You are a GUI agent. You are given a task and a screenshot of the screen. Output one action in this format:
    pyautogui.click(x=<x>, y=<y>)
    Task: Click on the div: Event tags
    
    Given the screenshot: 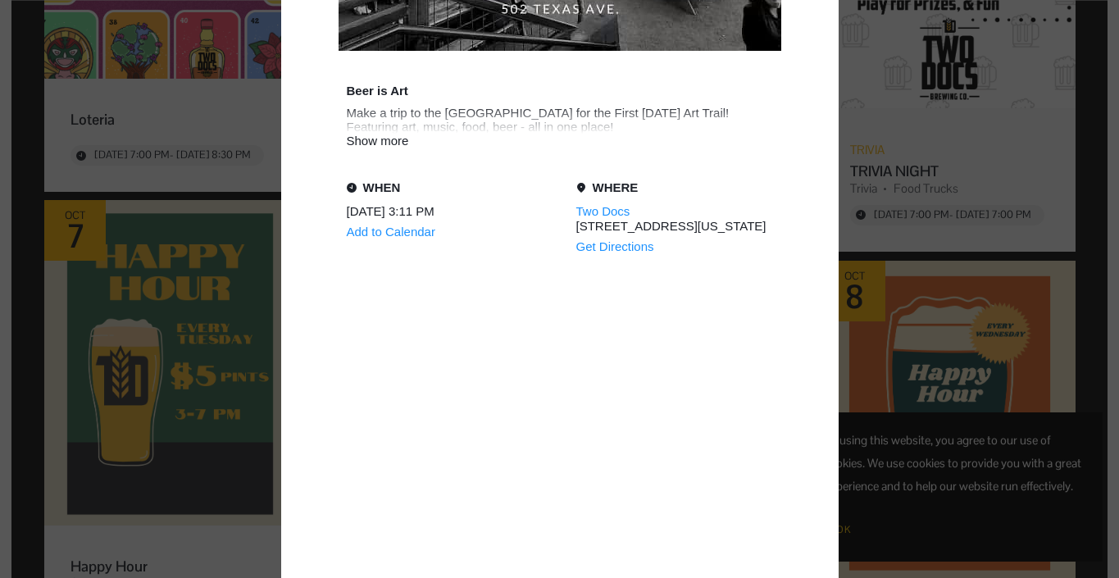 What is the action you would take?
    pyautogui.click(x=560, y=90)
    